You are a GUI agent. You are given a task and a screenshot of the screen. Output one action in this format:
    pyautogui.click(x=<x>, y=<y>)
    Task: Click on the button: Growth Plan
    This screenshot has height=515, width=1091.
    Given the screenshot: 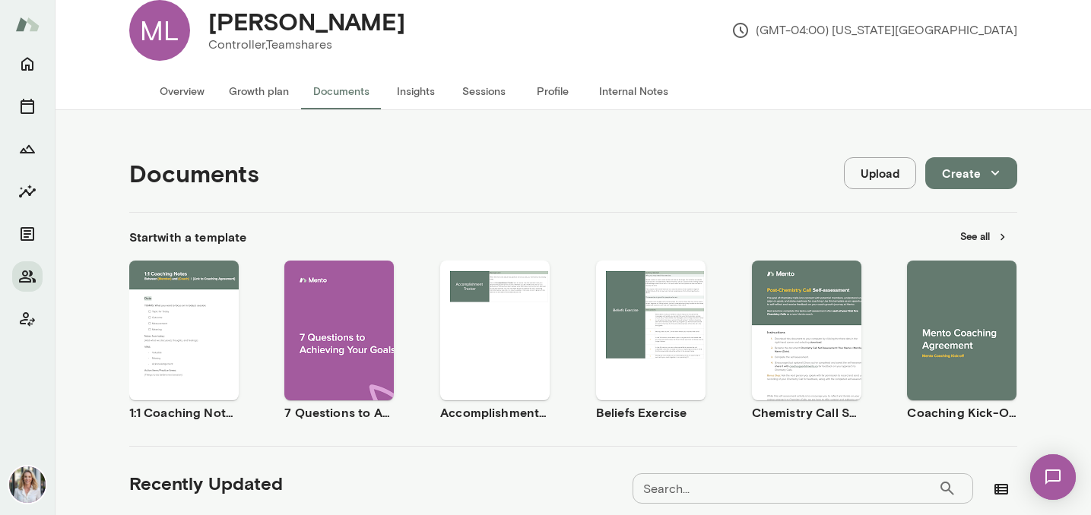 What is the action you would take?
    pyautogui.click(x=27, y=149)
    